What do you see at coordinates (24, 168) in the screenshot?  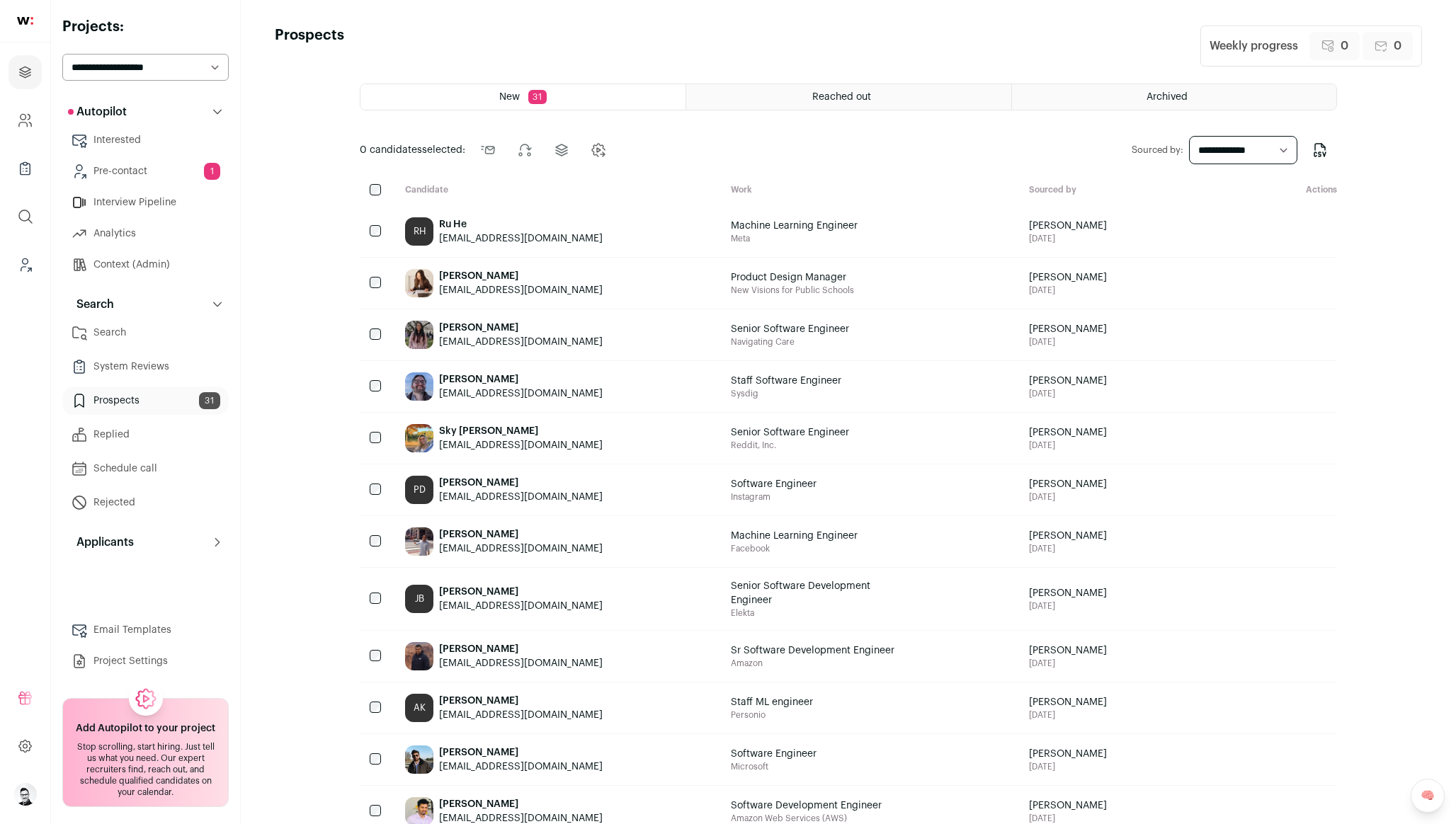 I see `a: Company Lists` at bounding box center [24, 168].